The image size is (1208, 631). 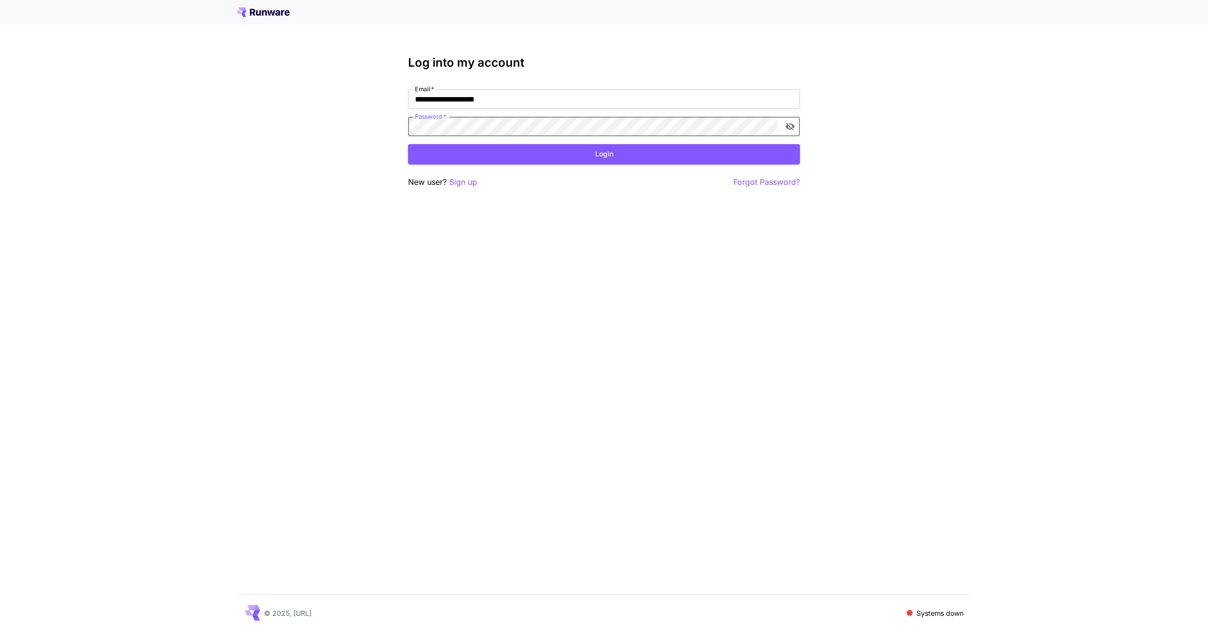 I want to click on button: Login, so click(x=604, y=154).